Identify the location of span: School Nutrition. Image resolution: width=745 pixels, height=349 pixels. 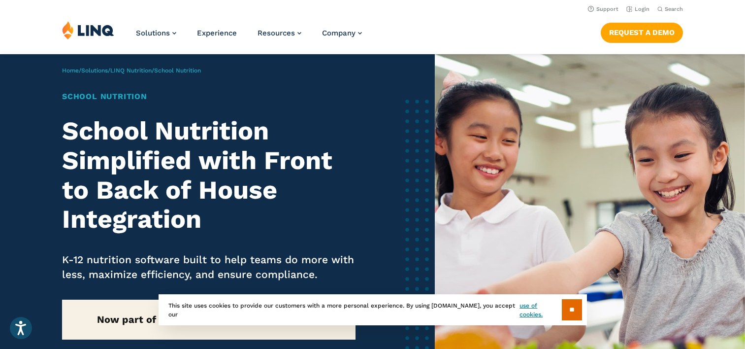
(177, 70).